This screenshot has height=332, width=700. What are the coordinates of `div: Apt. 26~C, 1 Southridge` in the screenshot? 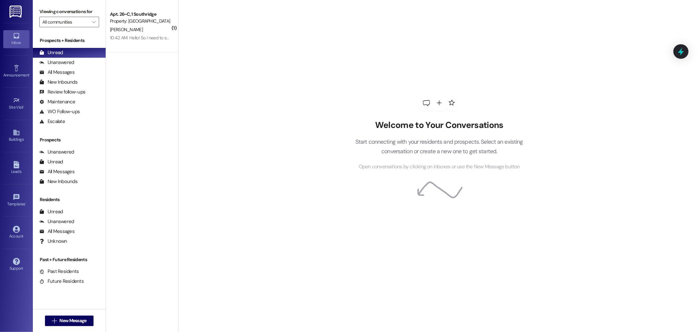 It's located at (140, 14).